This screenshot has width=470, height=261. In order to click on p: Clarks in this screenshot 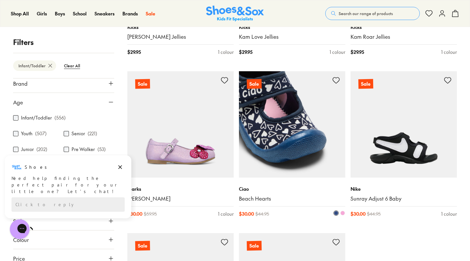, I will do `click(181, 189)`.